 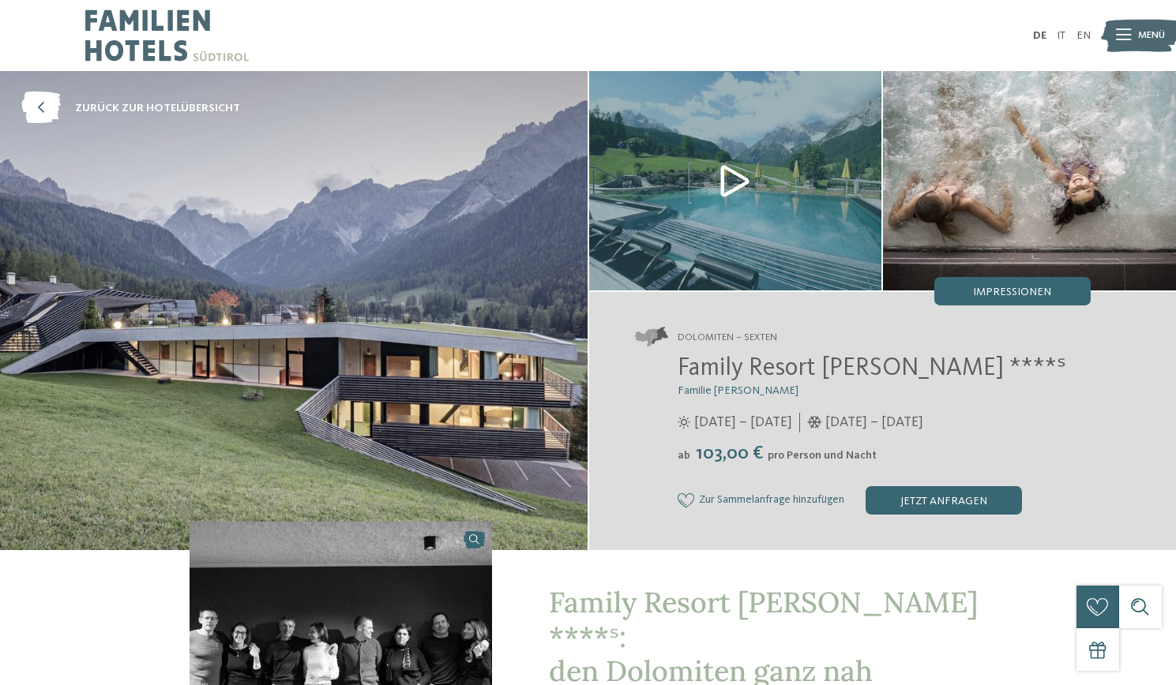 What do you see at coordinates (1151, 36) in the screenshot?
I see `span: Menü` at bounding box center [1151, 36].